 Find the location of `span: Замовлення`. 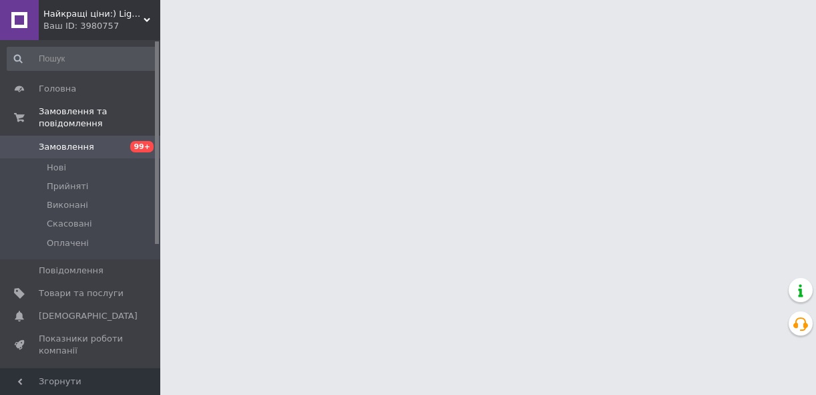

span: Замовлення is located at coordinates (66, 147).